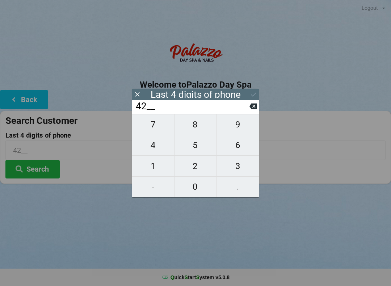 The width and height of the screenshot is (391, 286). I want to click on span: 6, so click(237, 145).